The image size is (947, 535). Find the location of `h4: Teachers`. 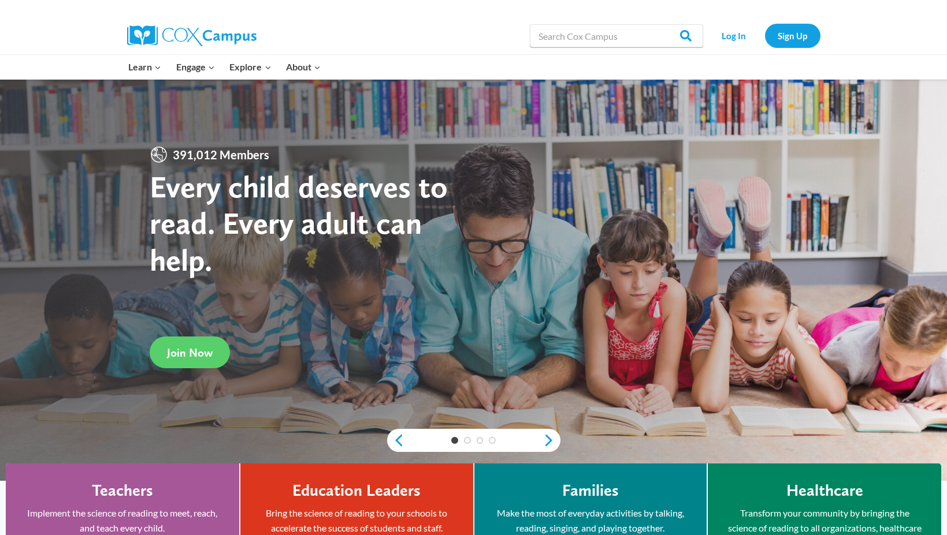

h4: Teachers is located at coordinates (122, 491).